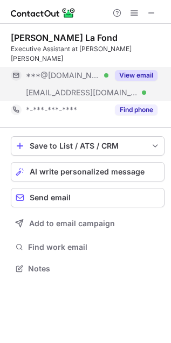 The image size is (171, 343). What do you see at coordinates (94, 247) in the screenshot?
I see `span: Find work email` at bounding box center [94, 247].